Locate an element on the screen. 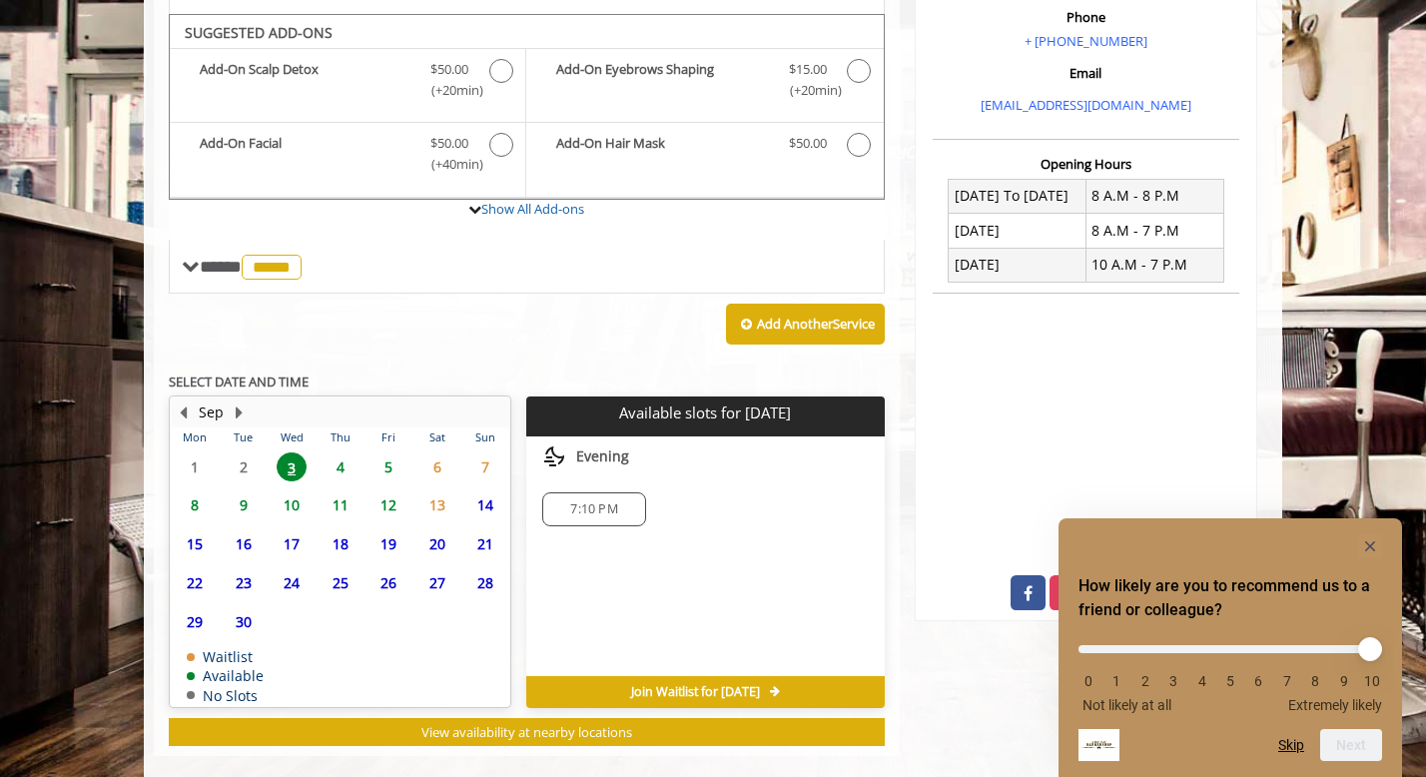 This screenshot has width=1426, height=777. td: Select day19 is located at coordinates (389, 543).